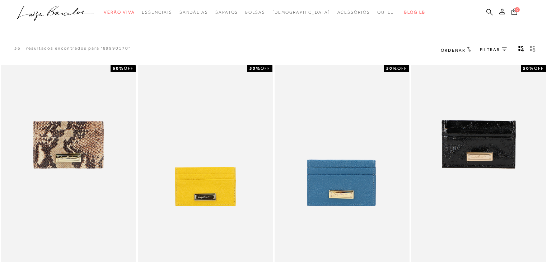  Describe the element at coordinates (521, 50) in the screenshot. I see `button: Mostrar 4 produtos por linha` at that location.